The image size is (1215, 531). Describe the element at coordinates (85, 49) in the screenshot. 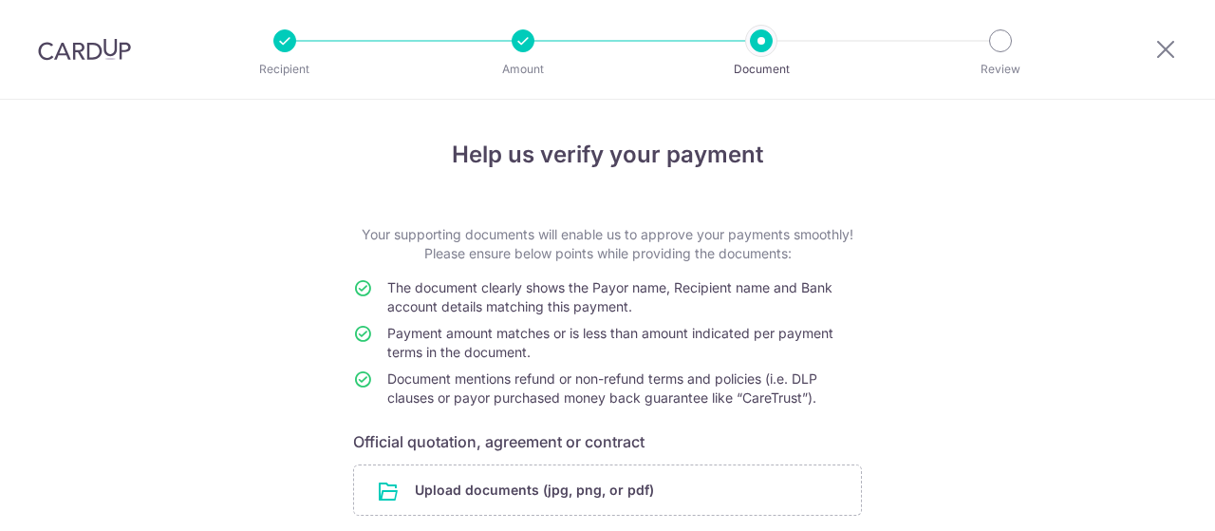

I see `img: CardUp` at that location.